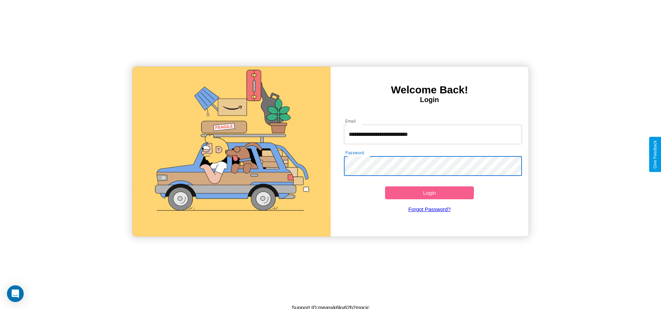 This screenshot has height=309, width=661. Describe the element at coordinates (429, 100) in the screenshot. I see `h4: Login` at that location.